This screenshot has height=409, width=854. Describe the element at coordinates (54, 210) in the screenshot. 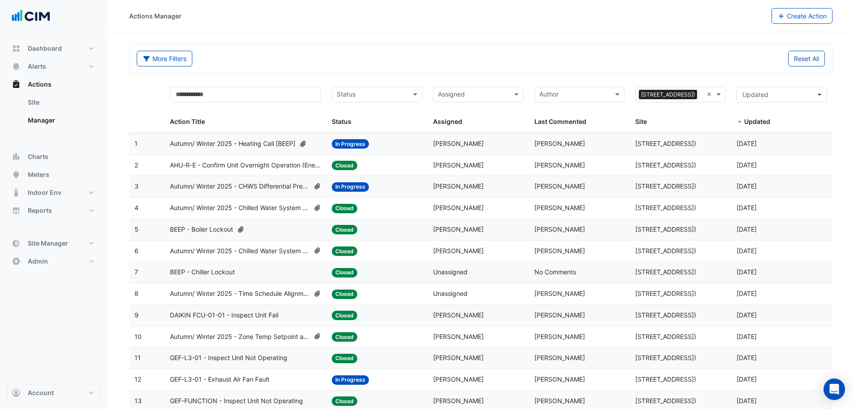

I see `button: Reports` at that location.